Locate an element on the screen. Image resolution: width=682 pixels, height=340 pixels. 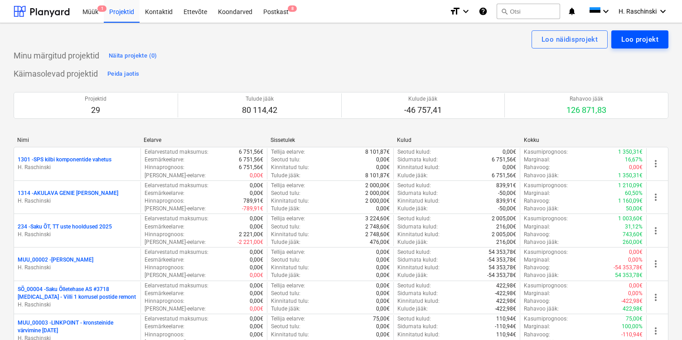
p: Eesmärkeelarve : is located at coordinates (165, 293).